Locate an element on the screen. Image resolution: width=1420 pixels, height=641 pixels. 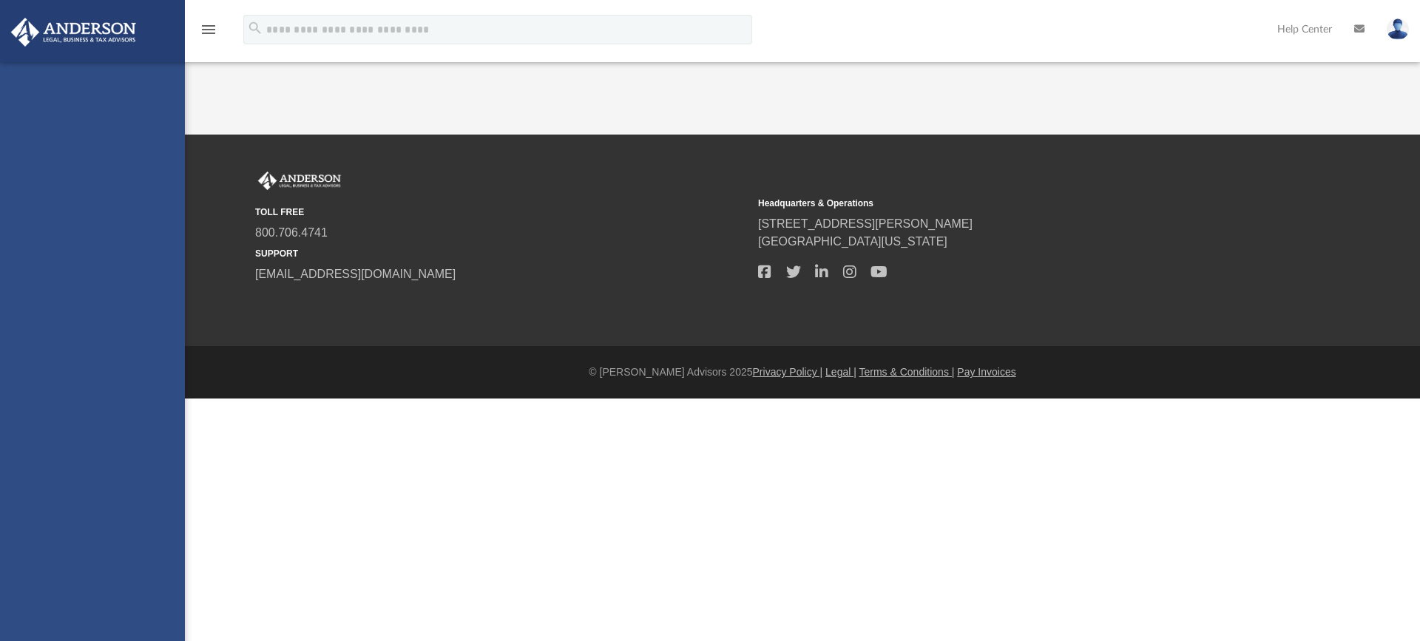
a: Privacy Policy | is located at coordinates (788, 372).